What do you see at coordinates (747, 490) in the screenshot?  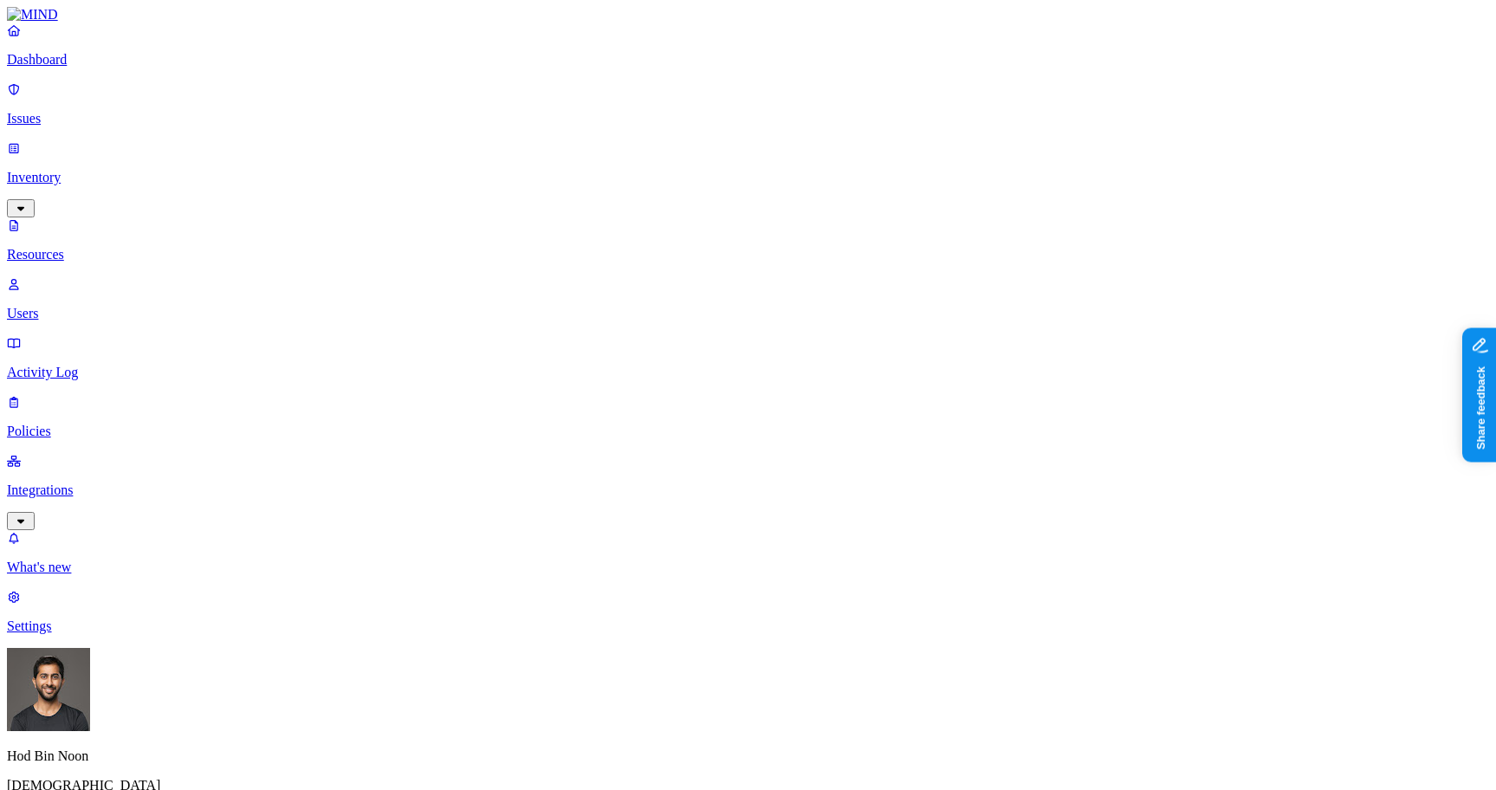 I see `p: Integrations` at bounding box center [747, 490].